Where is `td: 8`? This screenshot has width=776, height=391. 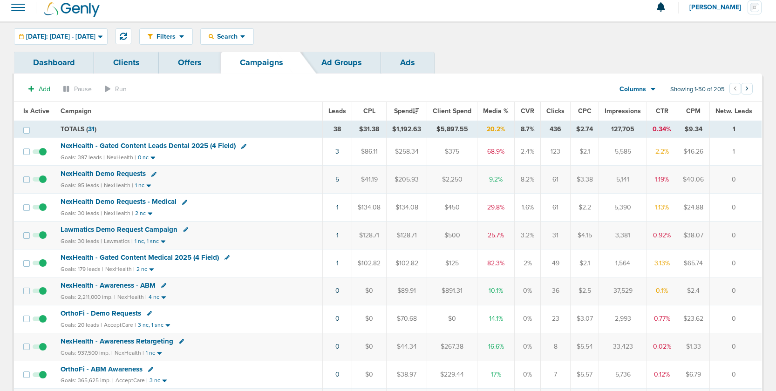
td: 8 is located at coordinates (555, 347).